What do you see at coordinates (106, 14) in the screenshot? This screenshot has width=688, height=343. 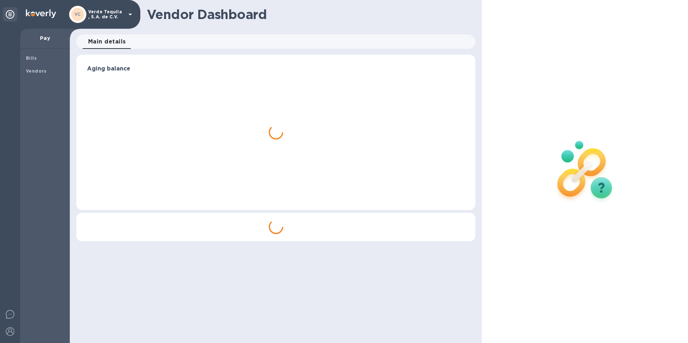 I see `p: Verde Tequila , S.A. de C.V.` at bounding box center [106, 14].